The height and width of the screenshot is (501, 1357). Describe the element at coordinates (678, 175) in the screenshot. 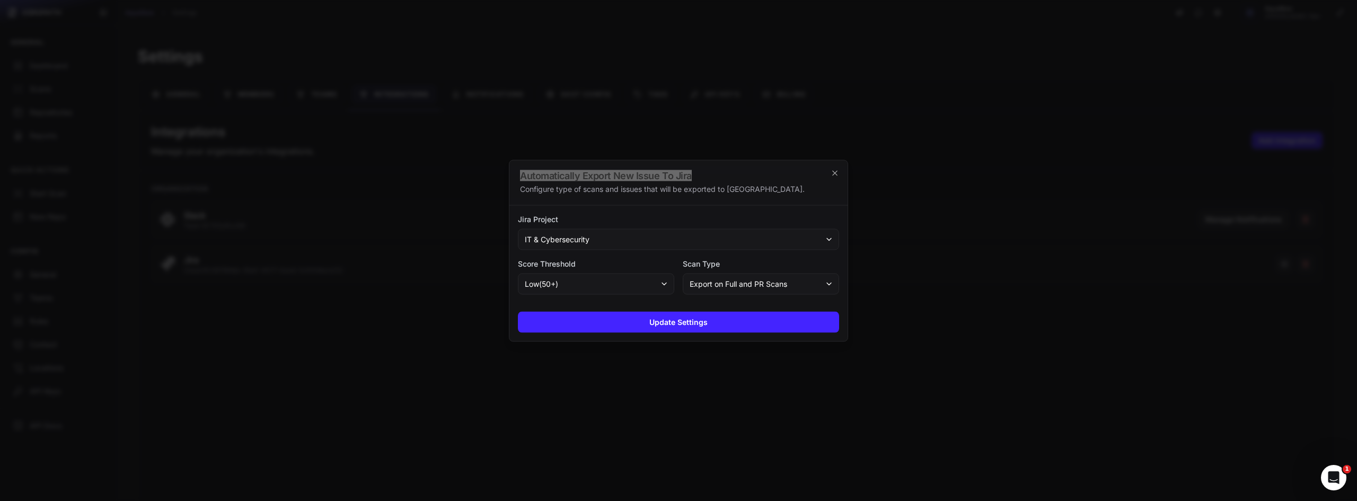

I see `h2: Automatically Export New Issue To Jira` at that location.